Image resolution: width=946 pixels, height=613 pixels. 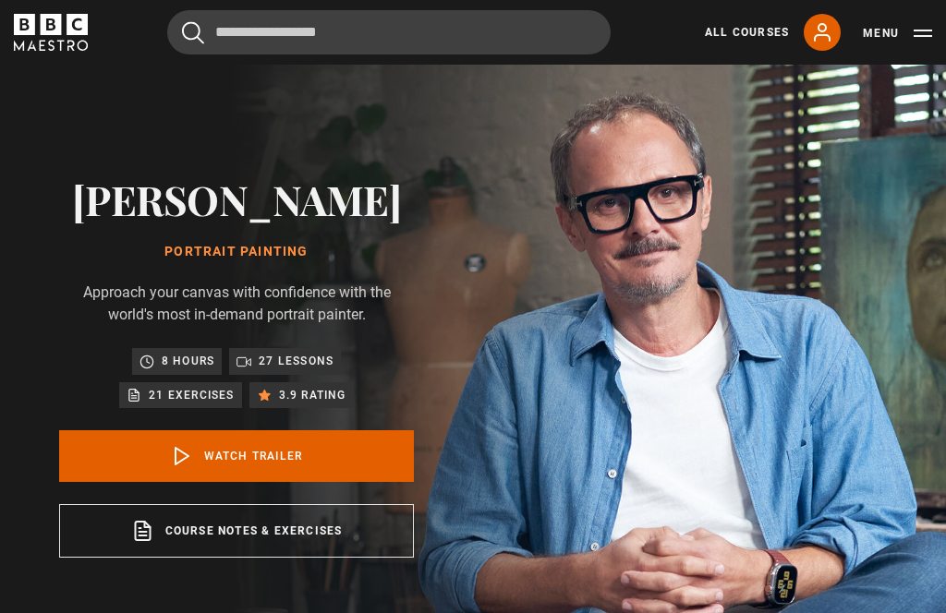 What do you see at coordinates (236, 456) in the screenshot?
I see `a: Watch Trailer` at bounding box center [236, 456].